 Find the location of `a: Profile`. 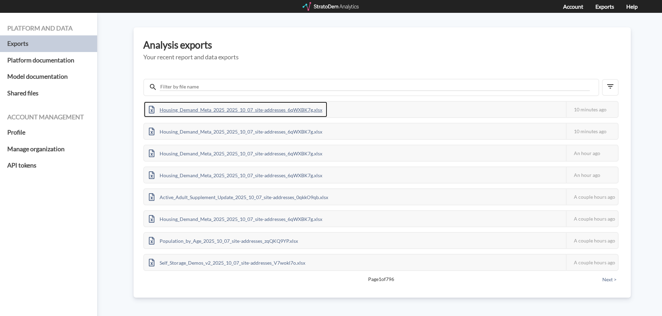

a: Profile is located at coordinates (49, 133).